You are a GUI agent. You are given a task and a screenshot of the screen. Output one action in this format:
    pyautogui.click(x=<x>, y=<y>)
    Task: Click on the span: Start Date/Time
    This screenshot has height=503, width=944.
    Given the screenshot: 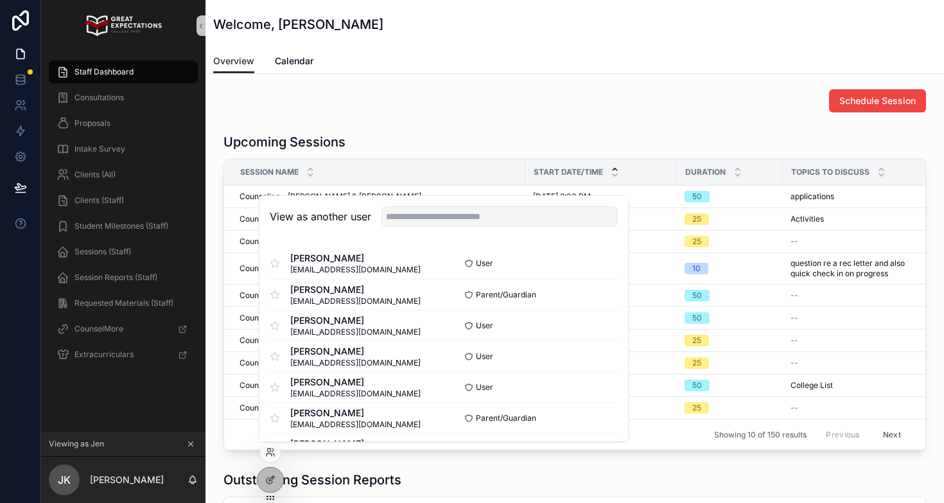 What is the action you would take?
    pyautogui.click(x=569, y=172)
    